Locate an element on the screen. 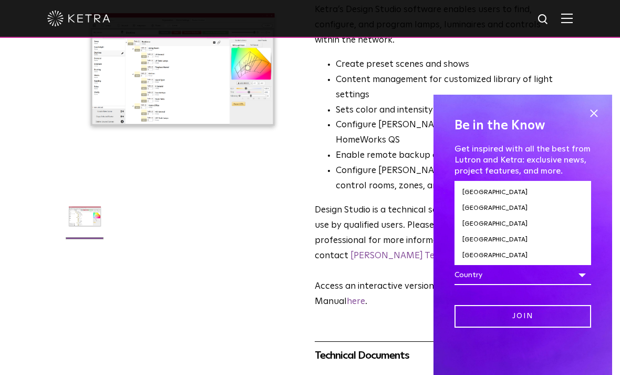 The image size is (620, 375). li: Sets color and intensity on all products is located at coordinates (445, 110).